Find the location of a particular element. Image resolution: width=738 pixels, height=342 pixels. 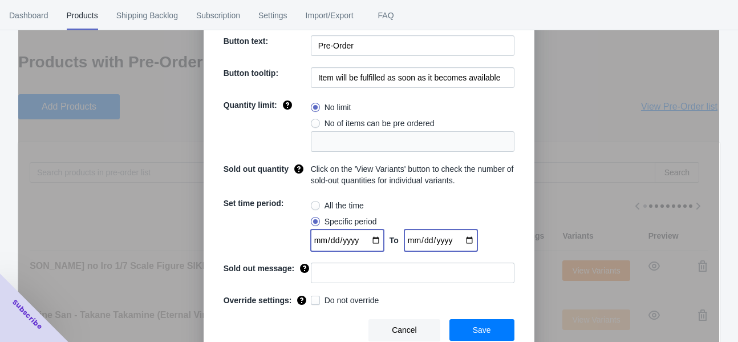

span: Save is located at coordinates (482, 330).